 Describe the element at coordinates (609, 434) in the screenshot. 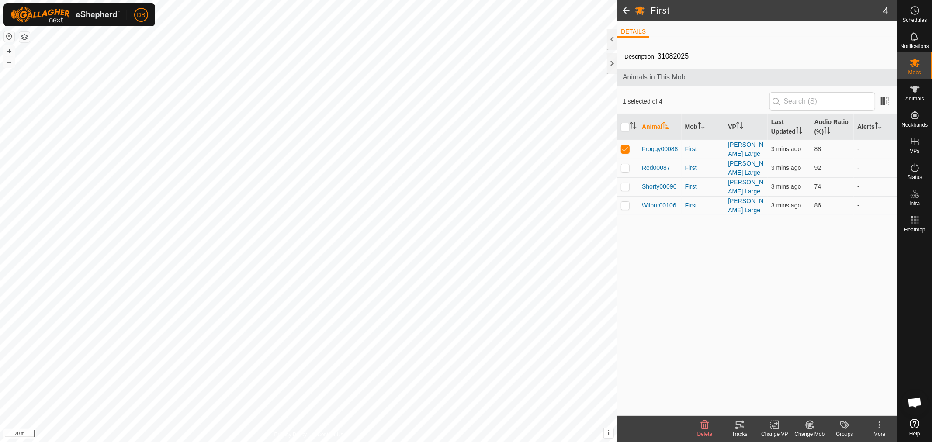

I see `button: i` at that location.